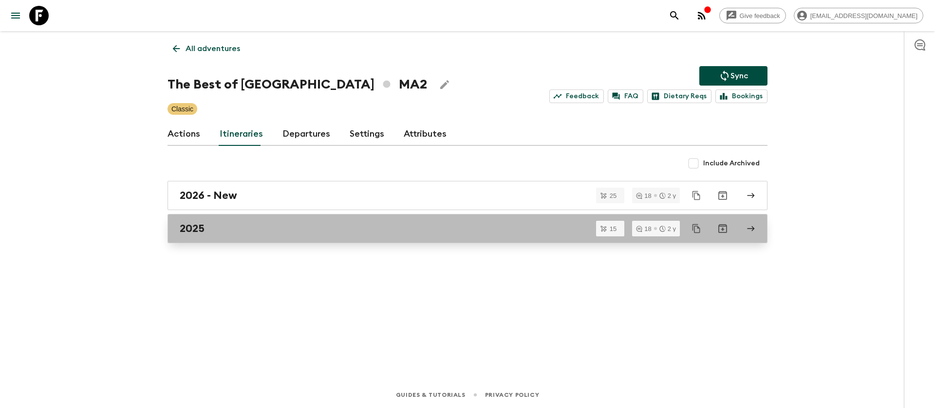 The image size is (935, 408). I want to click on button: Sync adventure departures to the booking engine, so click(733, 76).